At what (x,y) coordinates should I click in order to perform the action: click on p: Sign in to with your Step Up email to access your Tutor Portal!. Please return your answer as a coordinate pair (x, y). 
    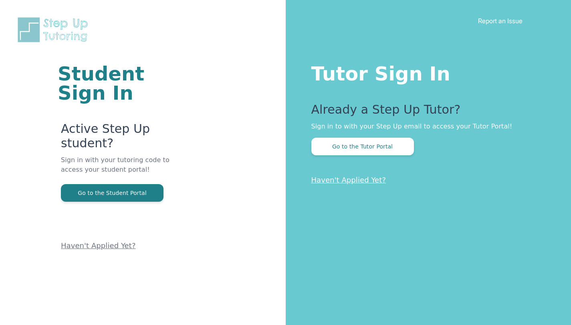
    Looking at the image, I should click on (425, 127).